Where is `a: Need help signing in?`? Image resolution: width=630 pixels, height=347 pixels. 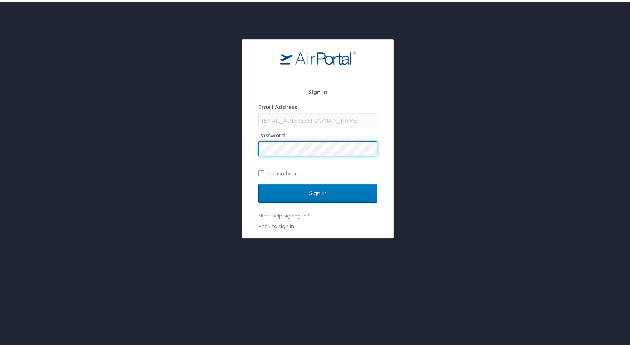 a: Need help signing in? is located at coordinates (284, 214).